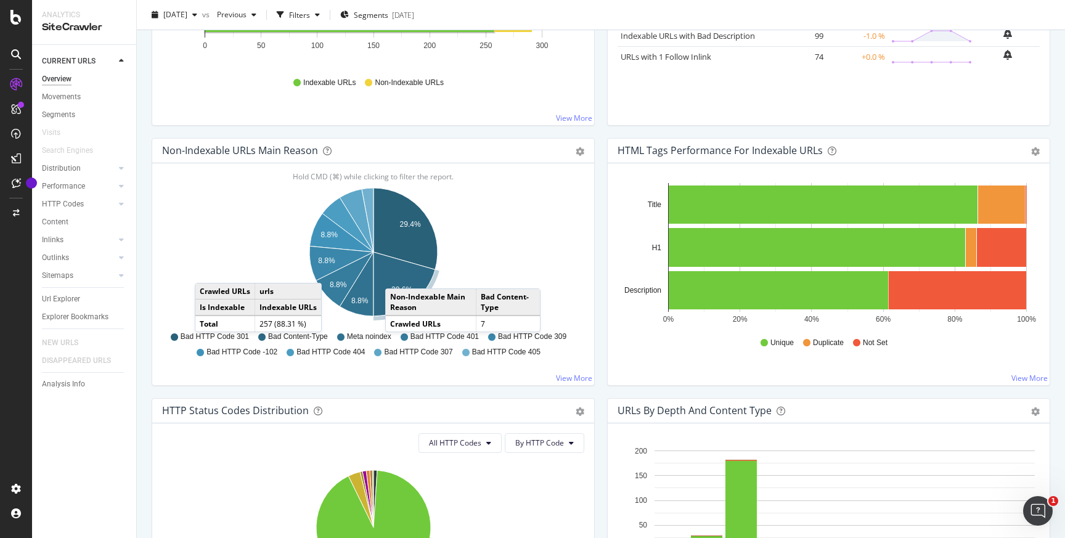  I want to click on div: Distribution, so click(61, 168).